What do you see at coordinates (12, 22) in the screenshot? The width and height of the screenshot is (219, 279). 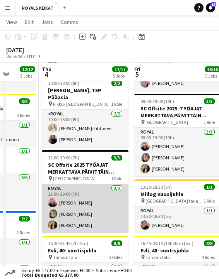 I see `a: View` at bounding box center [12, 22].